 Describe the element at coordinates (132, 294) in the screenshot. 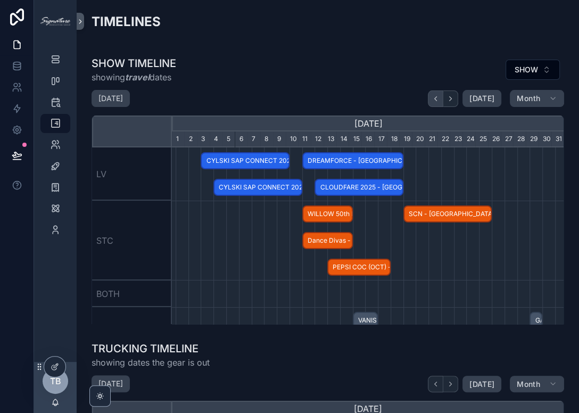

I see `div: BOTH` at that location.